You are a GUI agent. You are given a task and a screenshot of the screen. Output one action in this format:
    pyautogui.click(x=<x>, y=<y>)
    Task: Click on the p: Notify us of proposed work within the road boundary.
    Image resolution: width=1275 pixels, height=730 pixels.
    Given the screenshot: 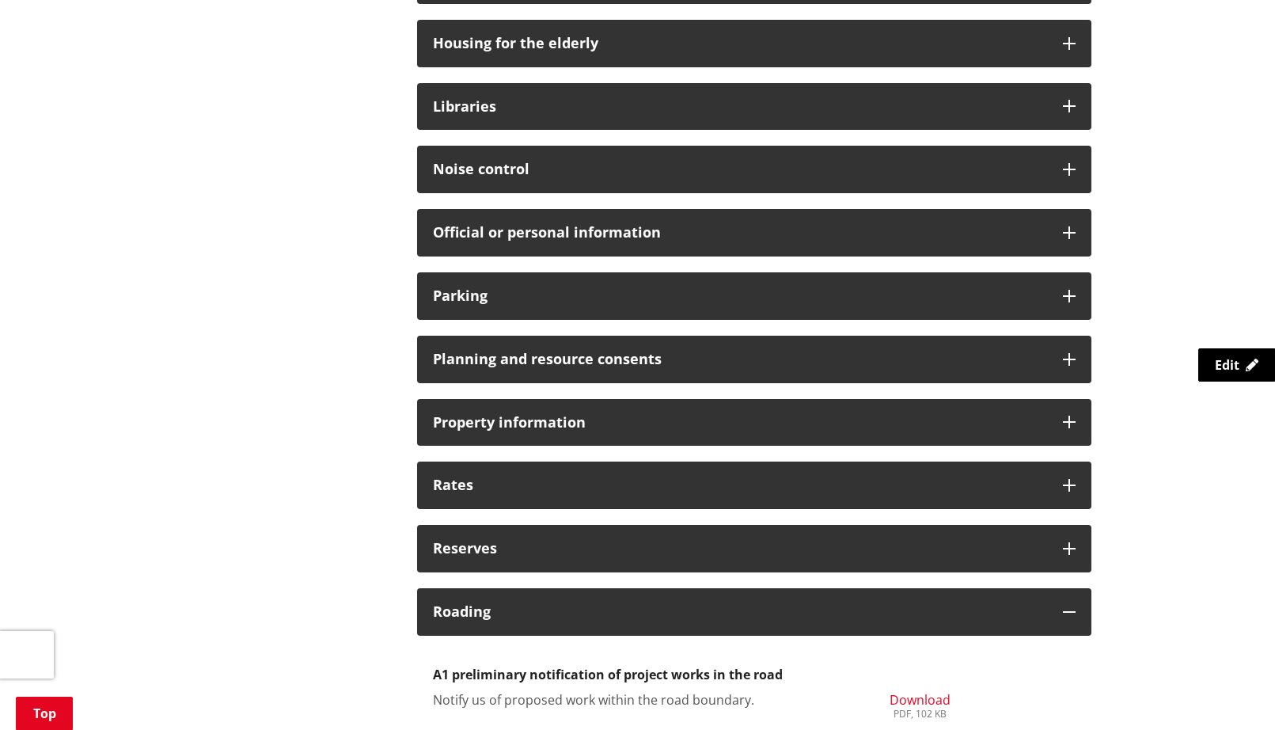 What is the action you would take?
    pyautogui.click(x=643, y=700)
    